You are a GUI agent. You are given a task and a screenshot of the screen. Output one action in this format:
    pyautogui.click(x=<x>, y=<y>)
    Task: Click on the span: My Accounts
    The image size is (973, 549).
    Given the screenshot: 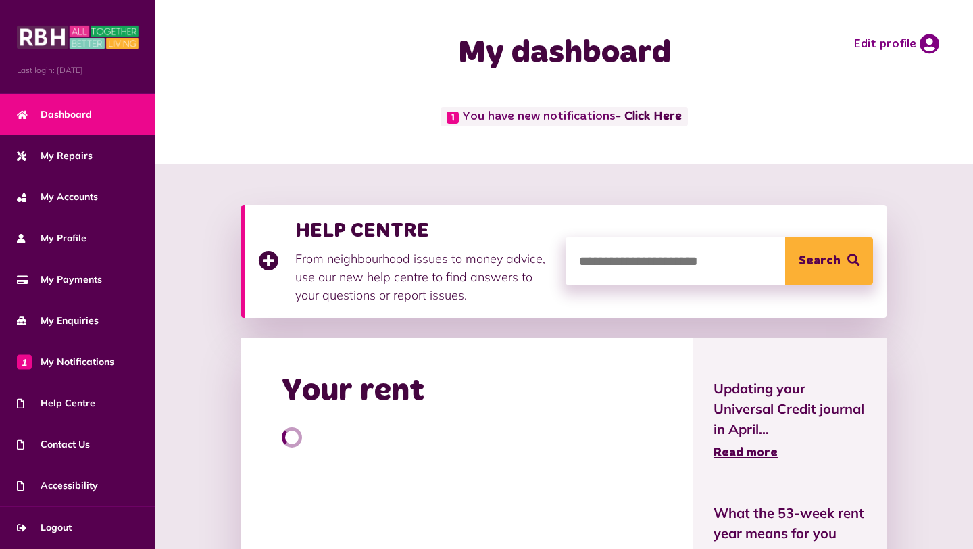 What is the action you would take?
    pyautogui.click(x=57, y=197)
    